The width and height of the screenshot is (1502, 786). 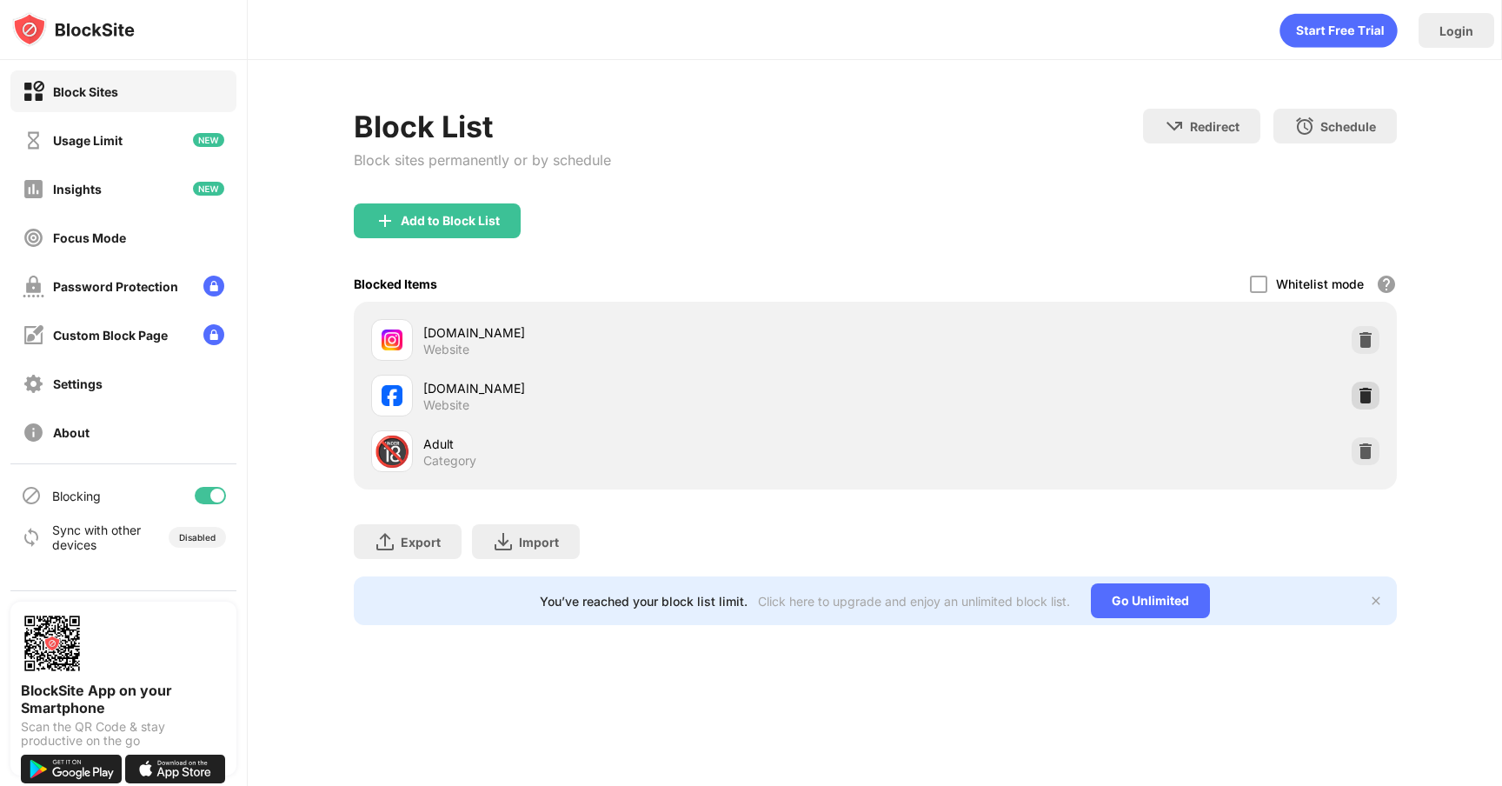 I want to click on div: Category, so click(x=450, y=461).